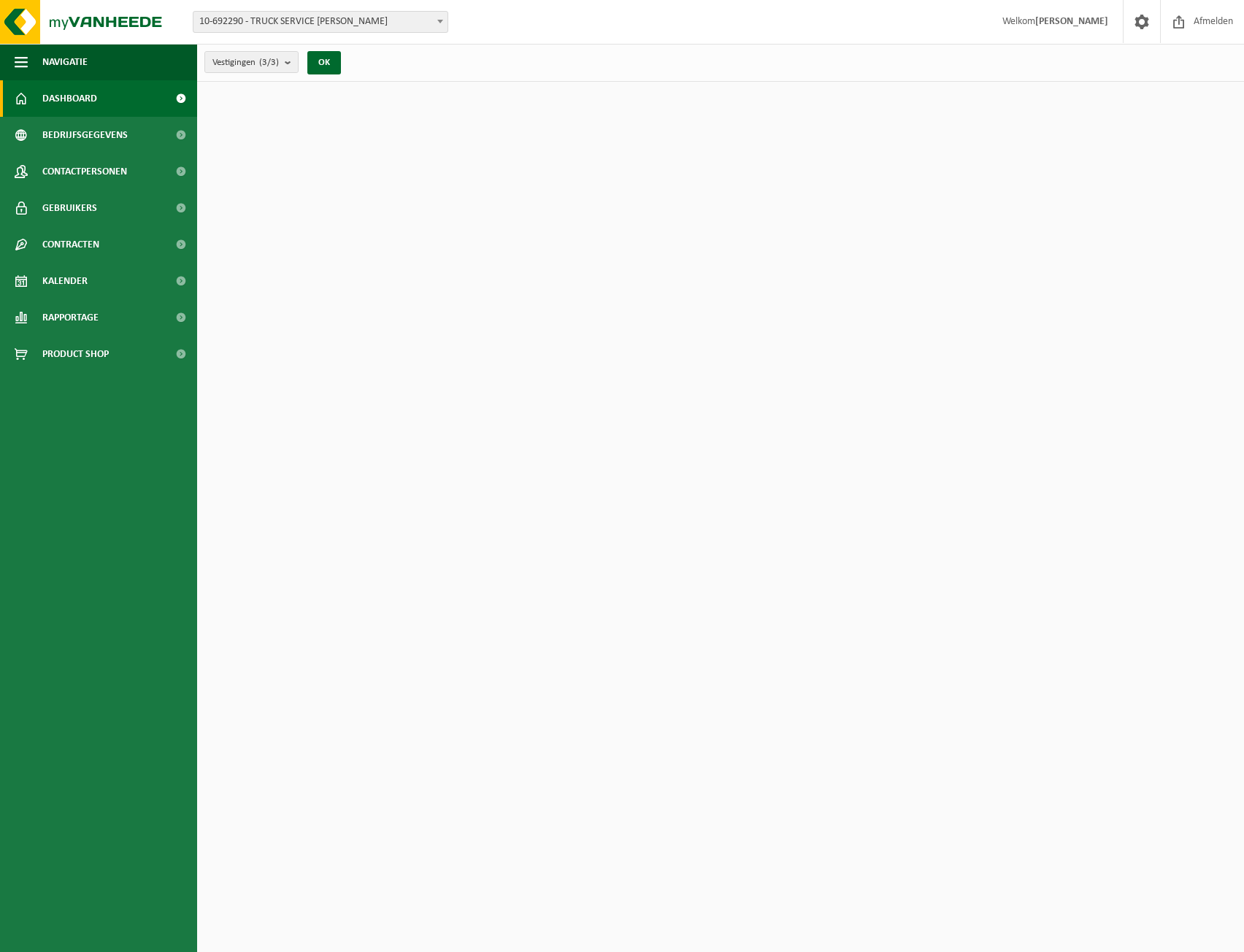  What do you see at coordinates (268, 62) in the screenshot?
I see `count: (3/3)` at bounding box center [268, 62].